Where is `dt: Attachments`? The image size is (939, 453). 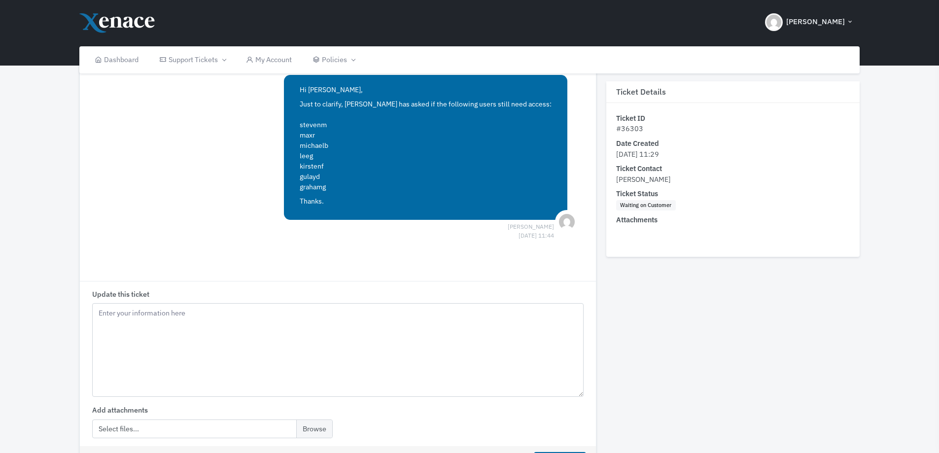
dt: Attachments is located at coordinates (733, 220).